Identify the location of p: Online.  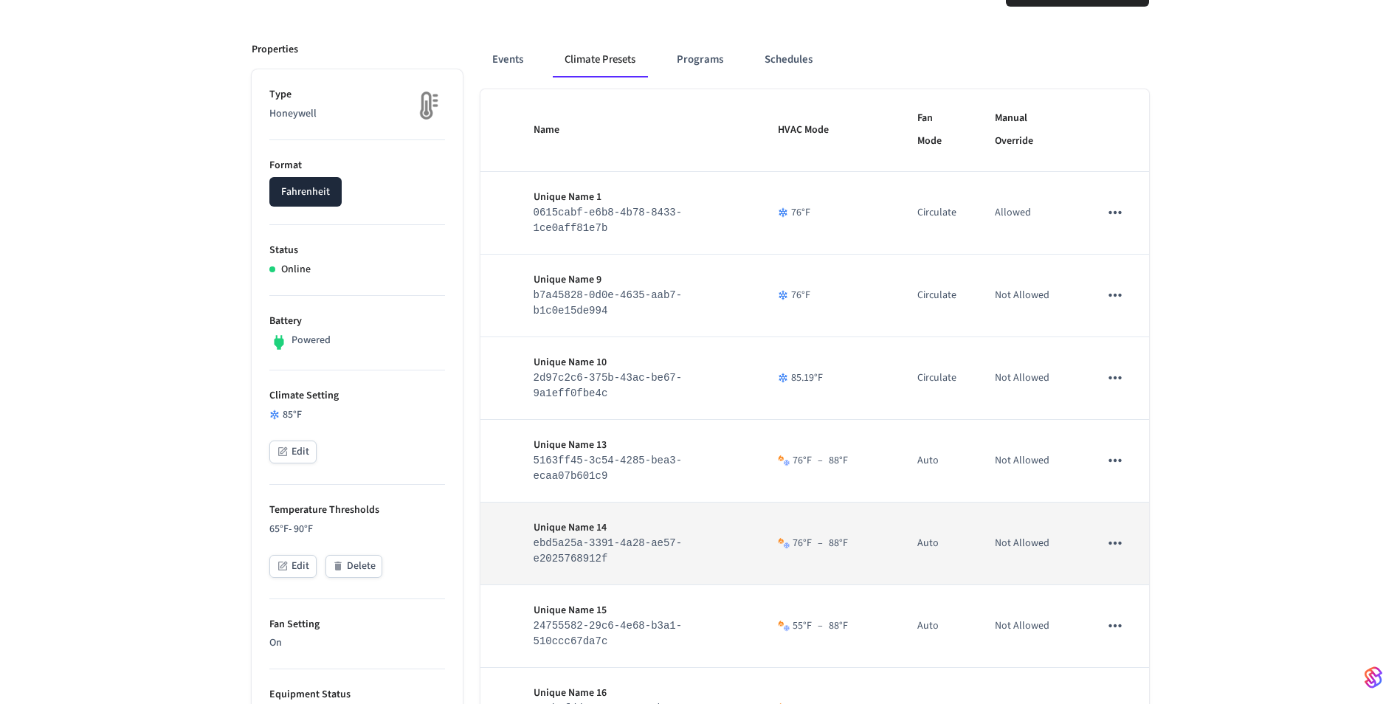
(296, 269).